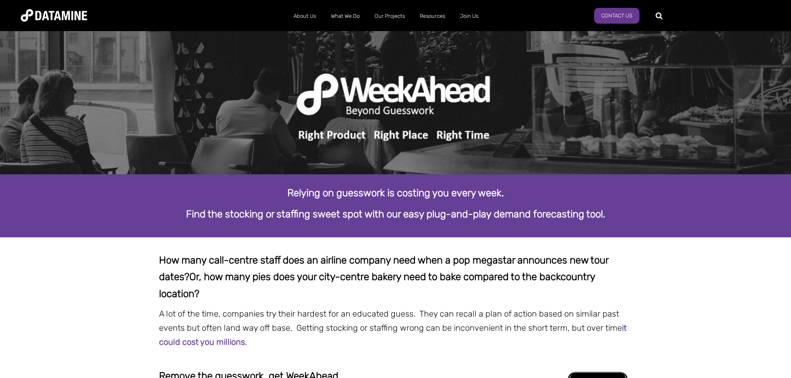  What do you see at coordinates (305, 16) in the screenshot?
I see `a: About Us` at bounding box center [305, 16].